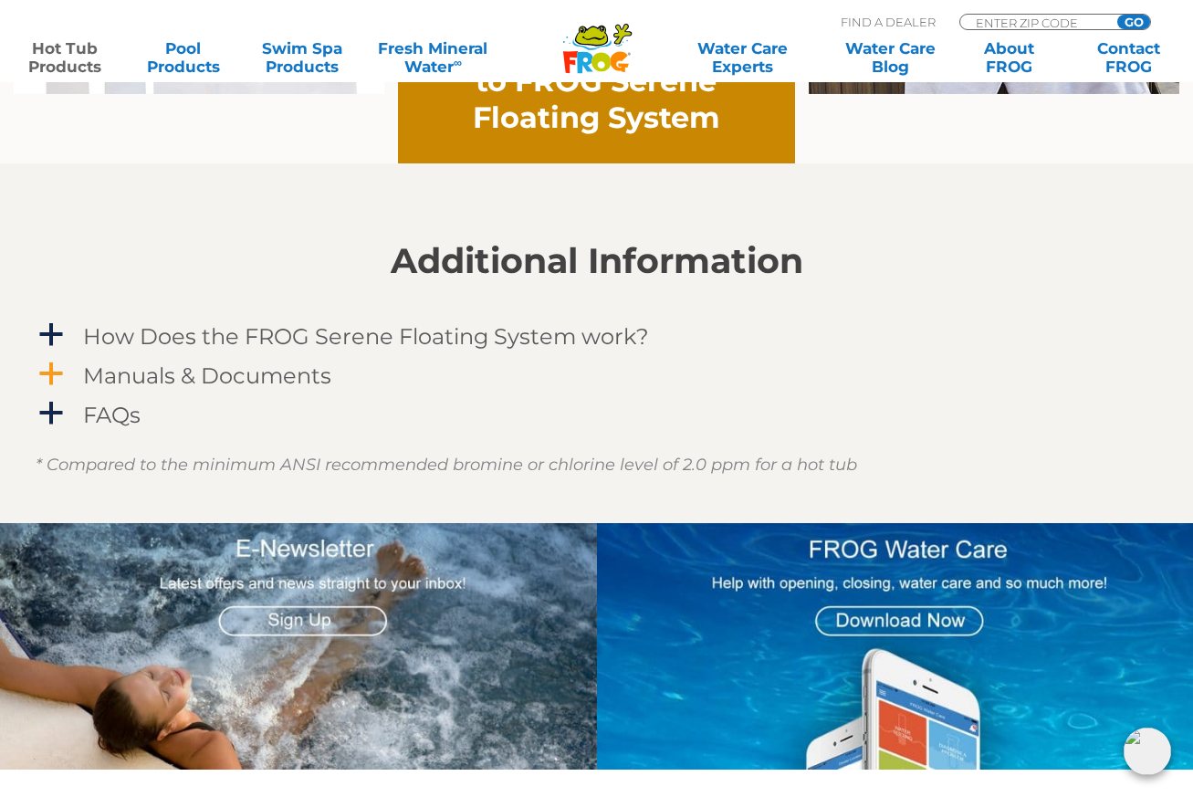  What do you see at coordinates (111, 414) in the screenshot?
I see `h4: FAQs` at bounding box center [111, 414].